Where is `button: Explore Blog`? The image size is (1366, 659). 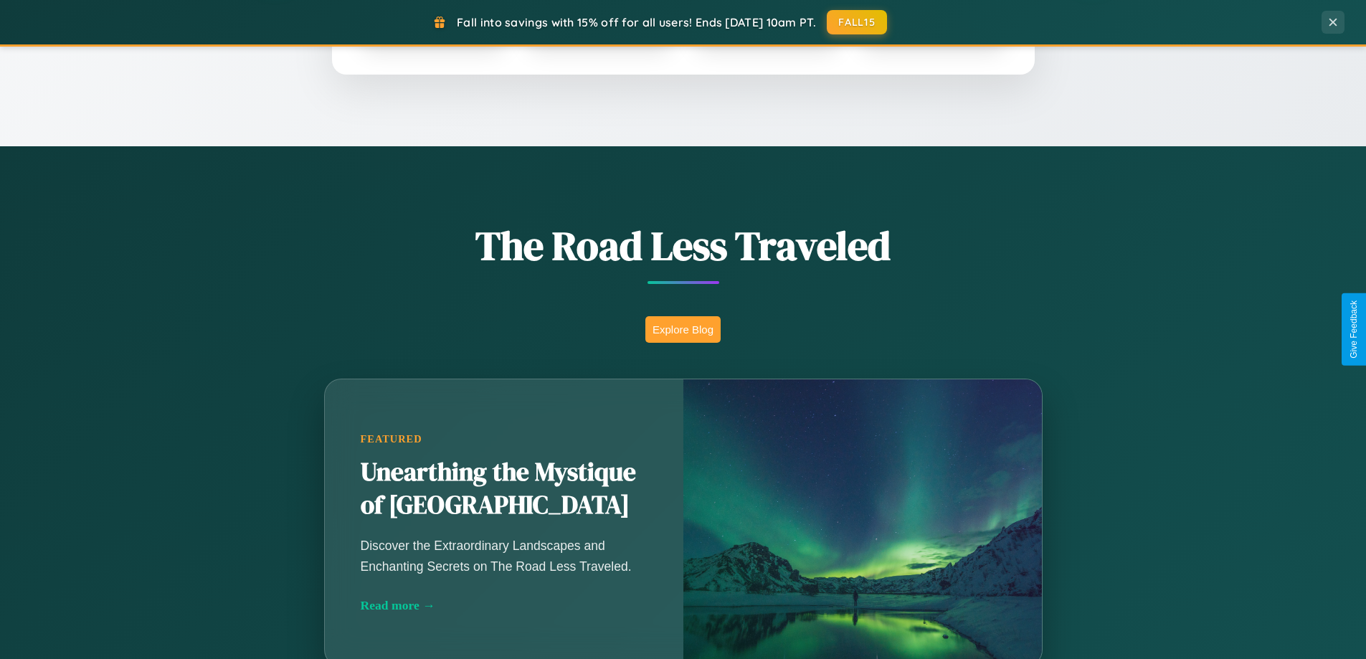
button: Explore Blog is located at coordinates (683, 329).